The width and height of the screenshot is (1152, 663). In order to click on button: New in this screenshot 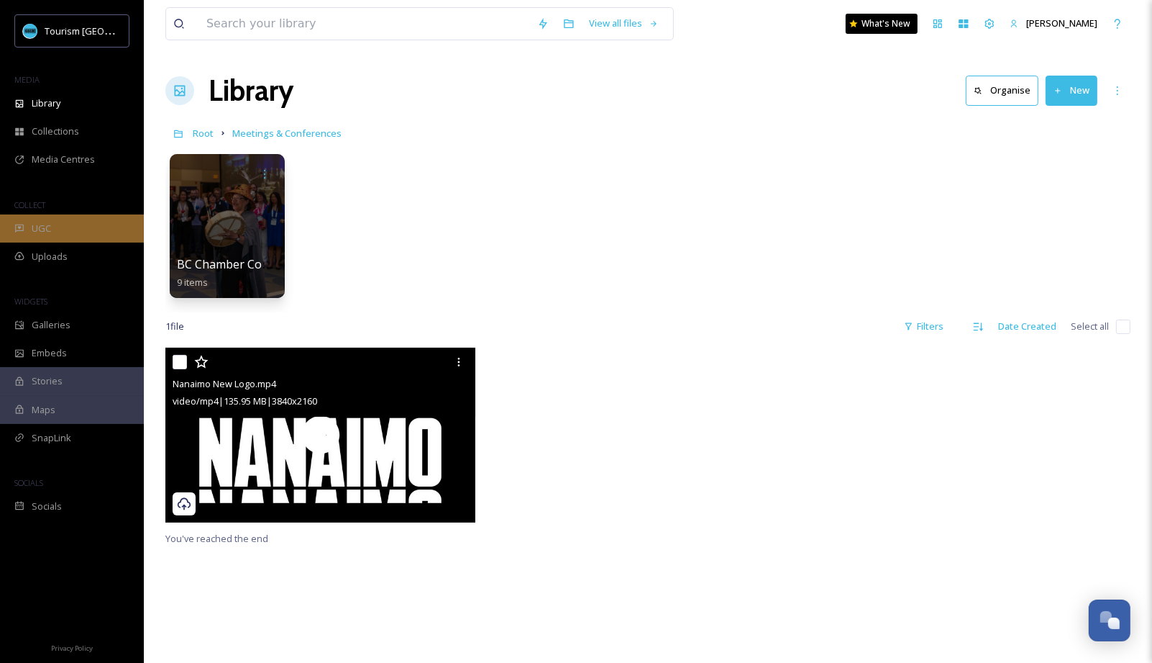, I will do `click(1072, 90)`.